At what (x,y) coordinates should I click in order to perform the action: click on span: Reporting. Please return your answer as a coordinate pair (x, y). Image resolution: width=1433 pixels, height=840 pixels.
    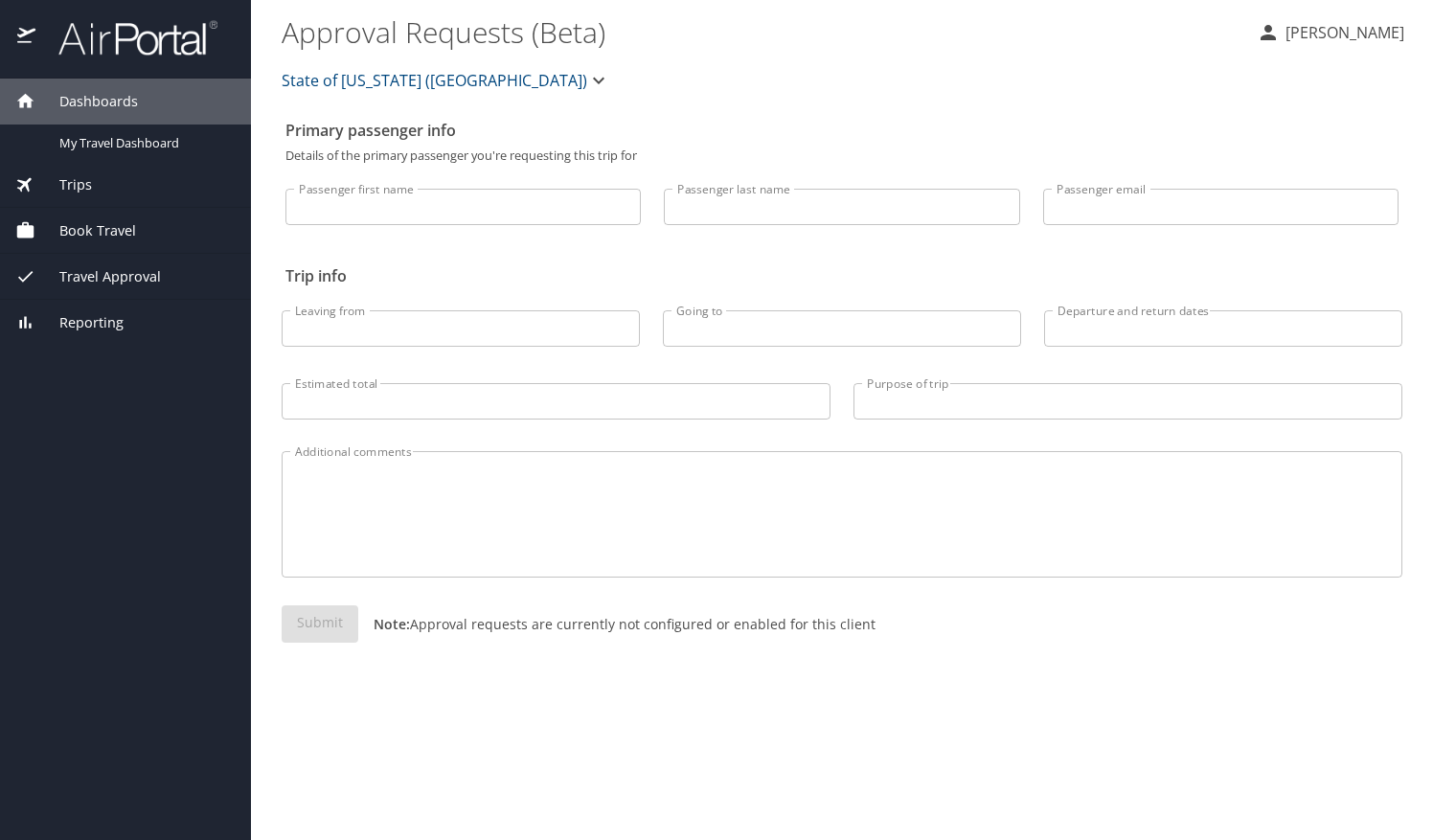
    Looking at the image, I should click on (80, 322).